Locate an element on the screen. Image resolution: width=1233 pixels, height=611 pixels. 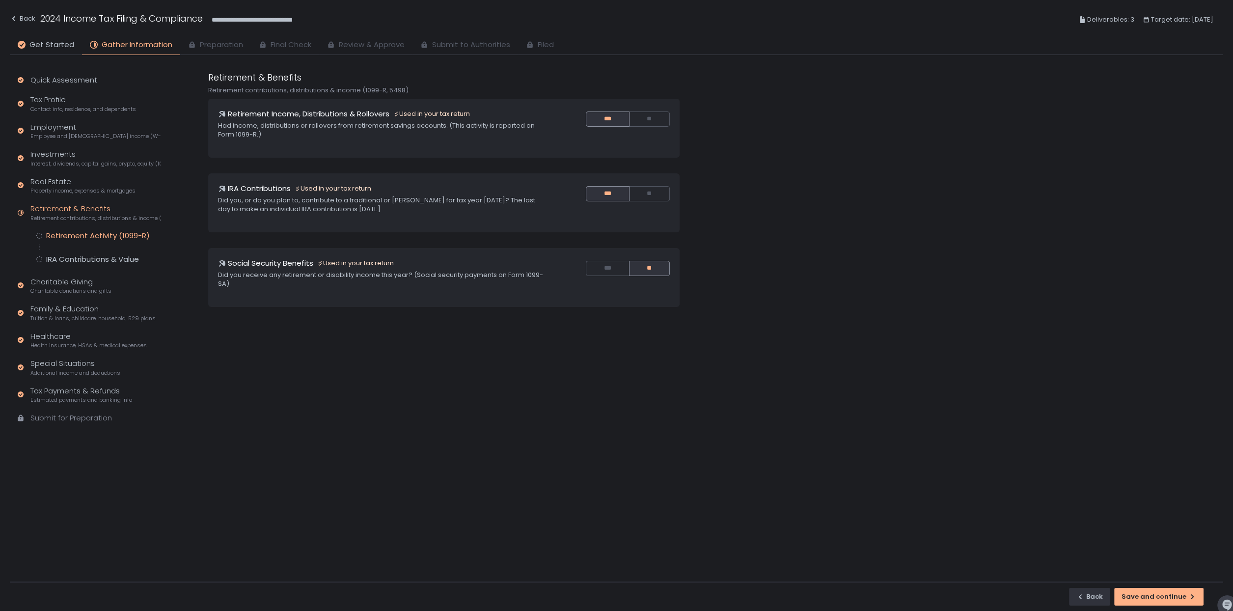
h1: Social Security Benefits is located at coordinates (271, 263).